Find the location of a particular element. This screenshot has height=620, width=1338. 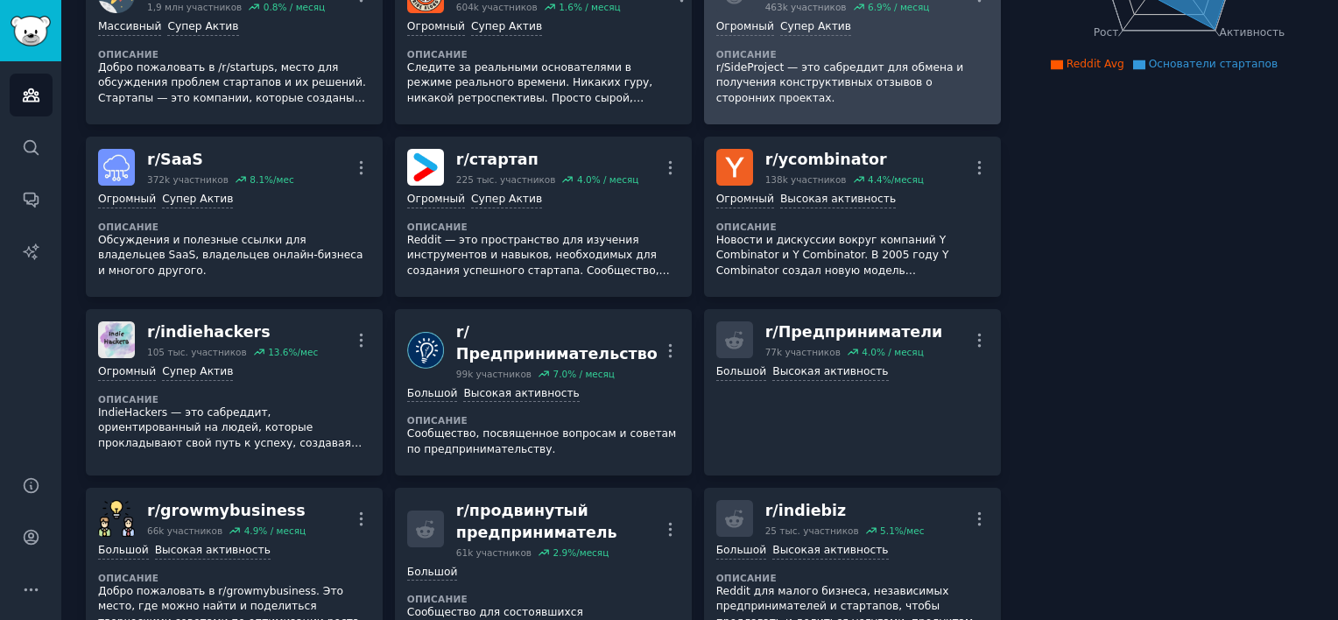

div: Массивный is located at coordinates (130, 27).